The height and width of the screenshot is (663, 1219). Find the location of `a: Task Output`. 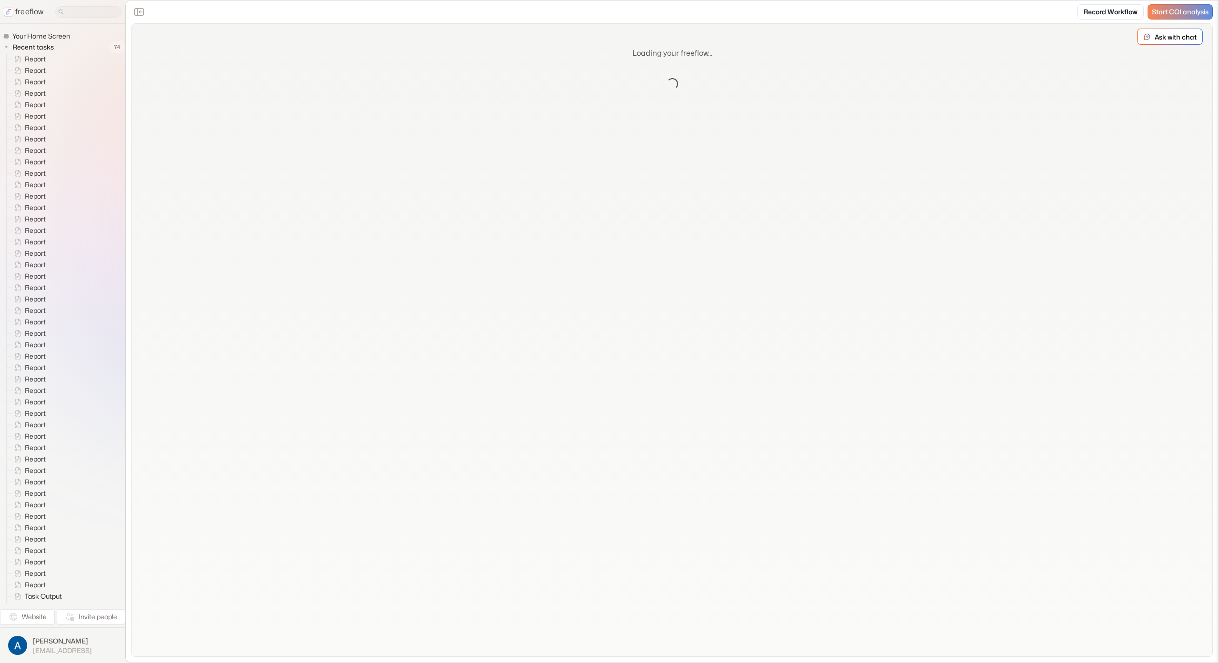

a: Task Output is located at coordinates (36, 596).